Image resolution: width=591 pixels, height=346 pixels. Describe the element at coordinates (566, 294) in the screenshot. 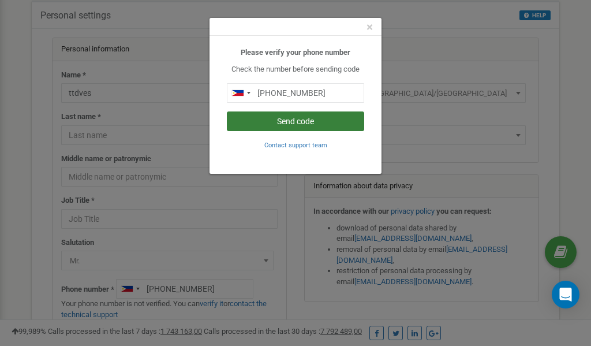

I see `div: Open Intercom Messenger` at that location.